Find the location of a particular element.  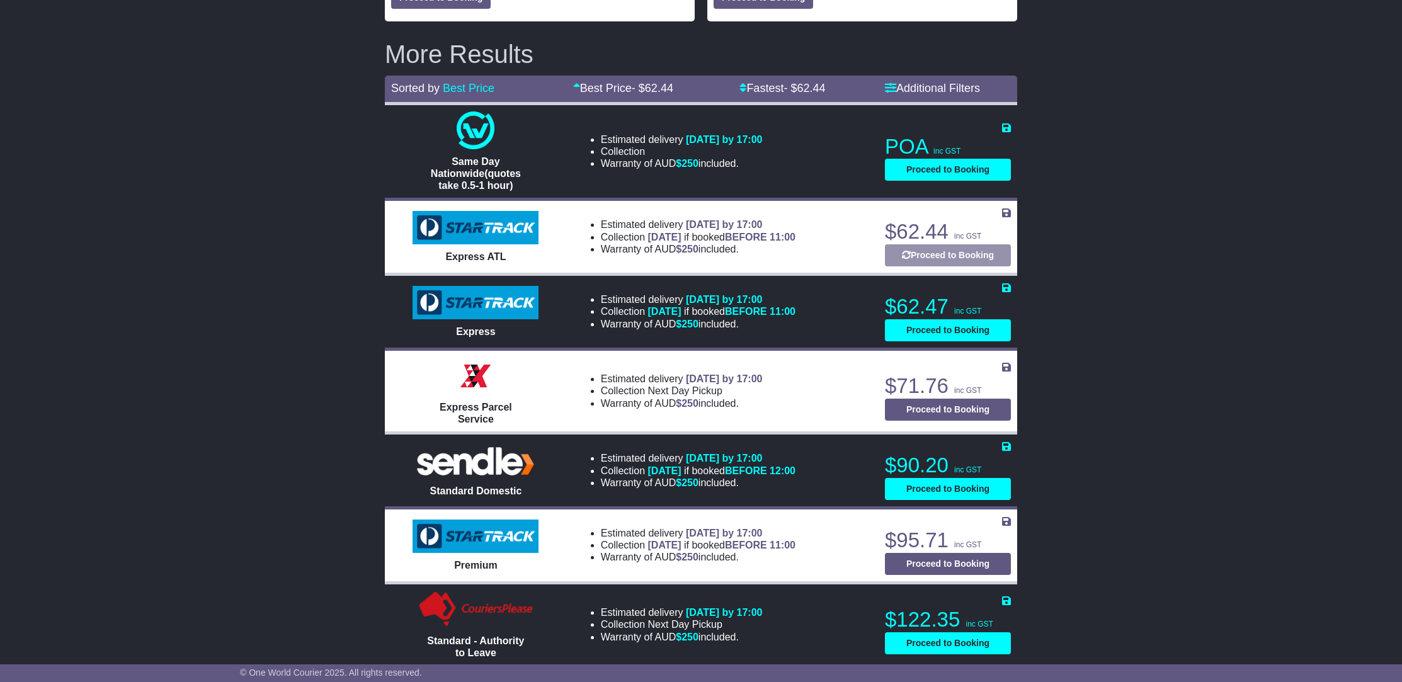

img: Sendle: Standard Domestic is located at coordinates (476, 461).